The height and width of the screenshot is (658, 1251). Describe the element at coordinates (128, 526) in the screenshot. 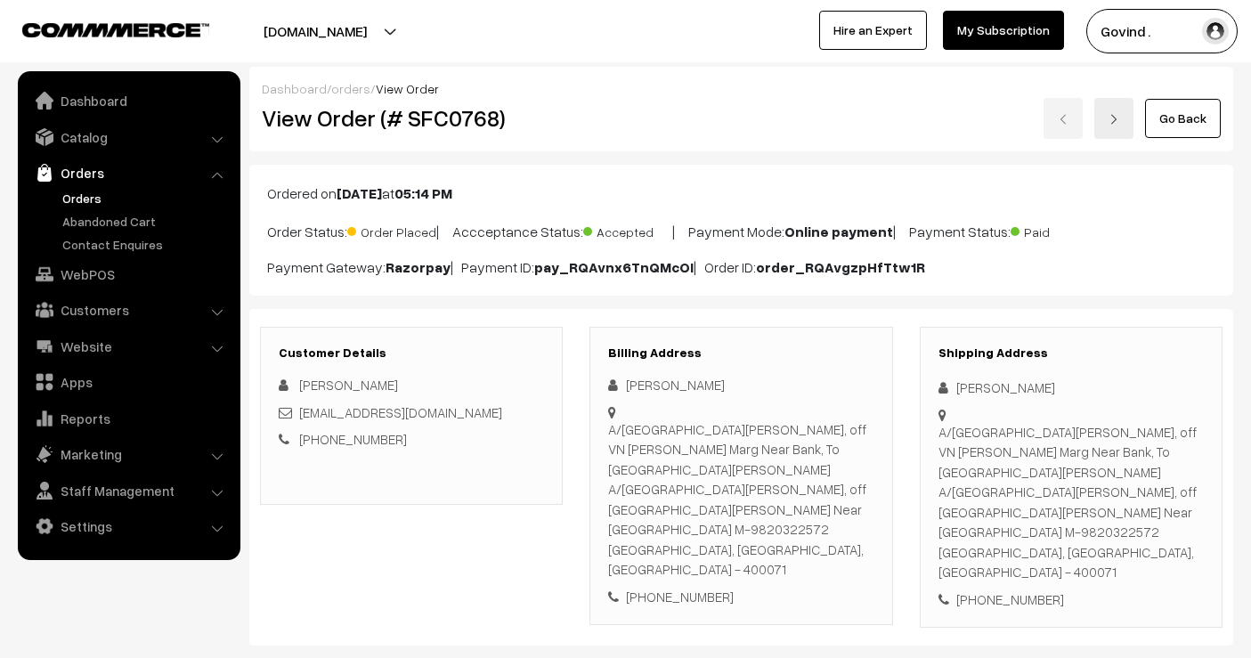

I see `a: Settings` at that location.